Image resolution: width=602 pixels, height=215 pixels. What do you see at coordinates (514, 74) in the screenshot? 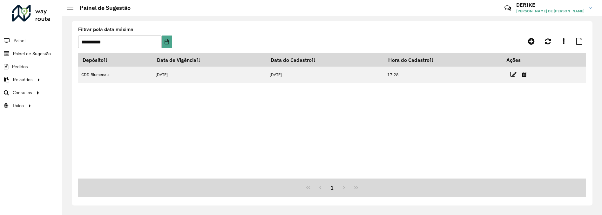
I see `a: Editar` at bounding box center [514, 74].